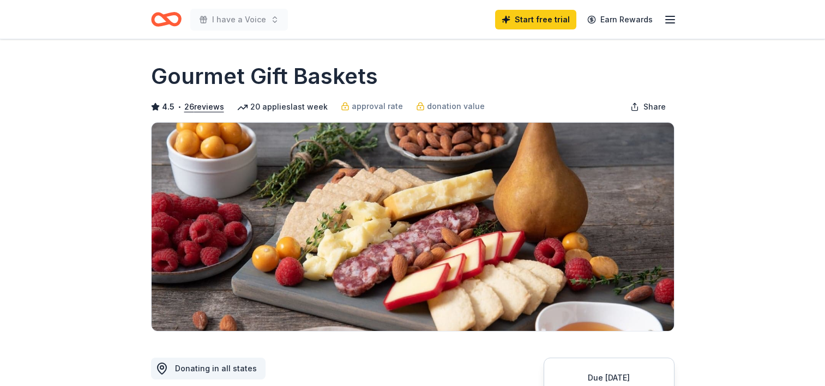  I want to click on a: Earn Rewards, so click(620, 20).